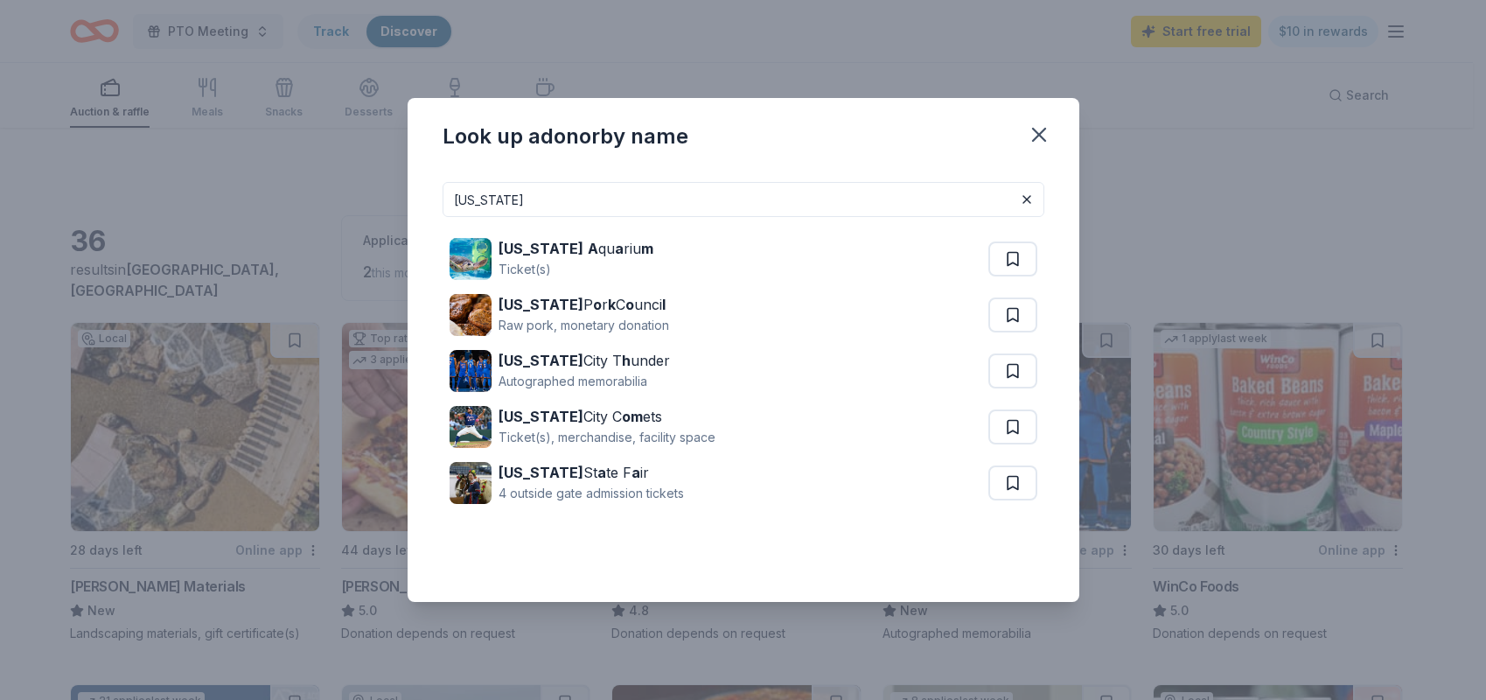 This screenshot has height=700, width=1486. What do you see at coordinates (575, 248) in the screenshot?
I see `div: qu riu` at bounding box center [575, 248].